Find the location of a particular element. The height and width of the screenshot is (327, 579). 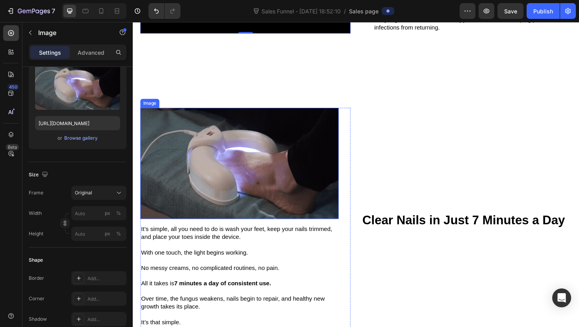

button: 7 is located at coordinates (31, 11).